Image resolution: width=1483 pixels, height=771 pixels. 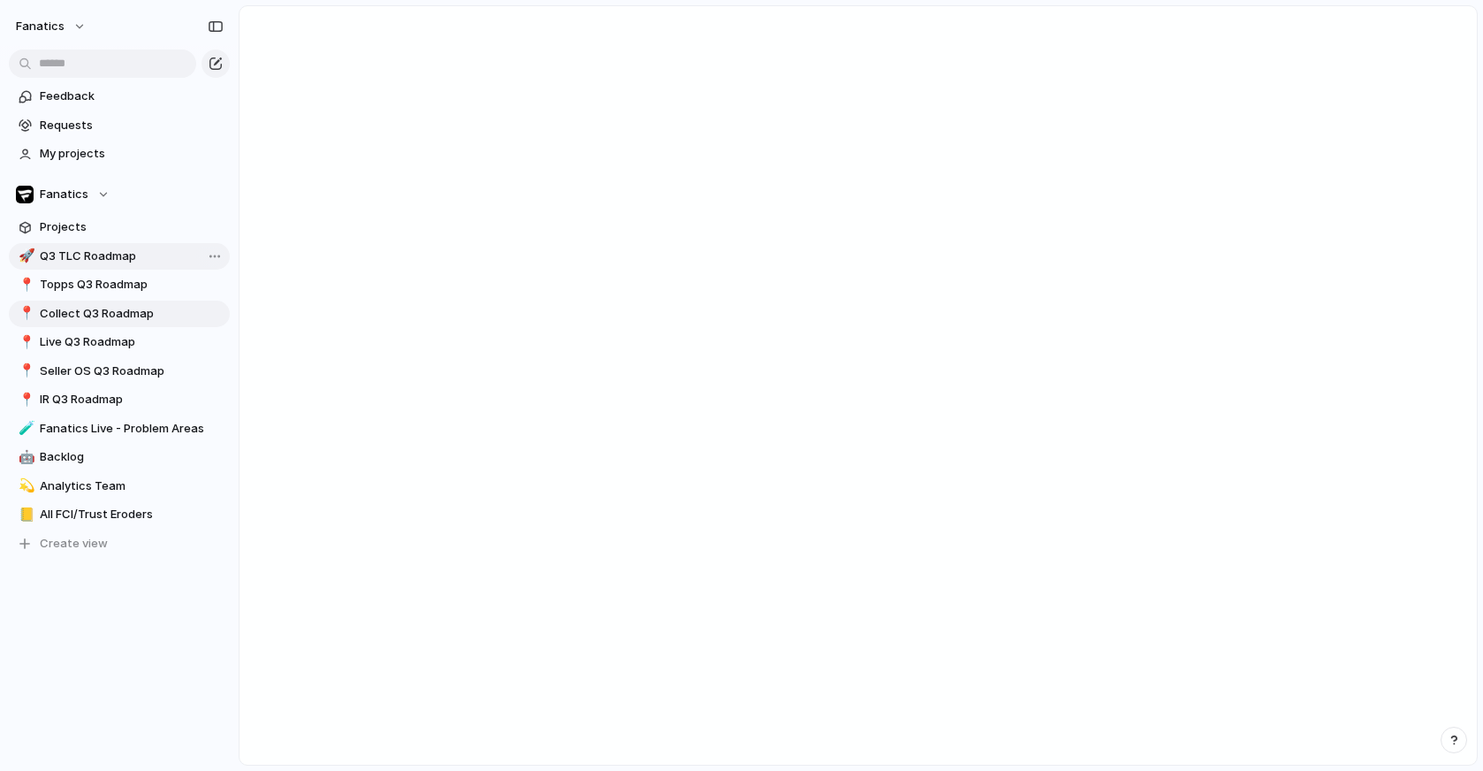 What do you see at coordinates (132, 96) in the screenshot?
I see `span: Feedback` at bounding box center [132, 96].